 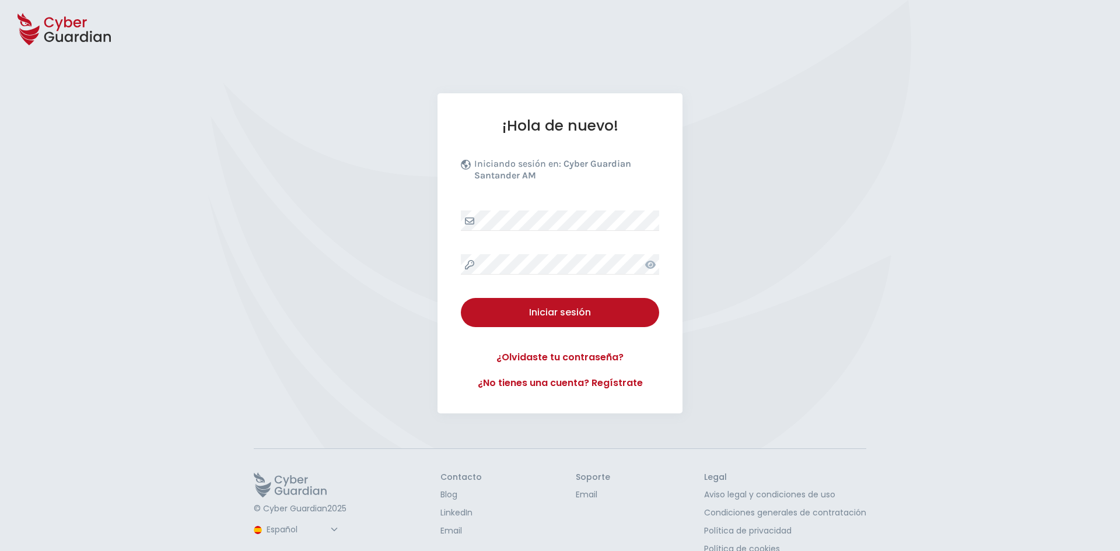 What do you see at coordinates (593, 478) in the screenshot?
I see `h3: Soporte` at bounding box center [593, 478].